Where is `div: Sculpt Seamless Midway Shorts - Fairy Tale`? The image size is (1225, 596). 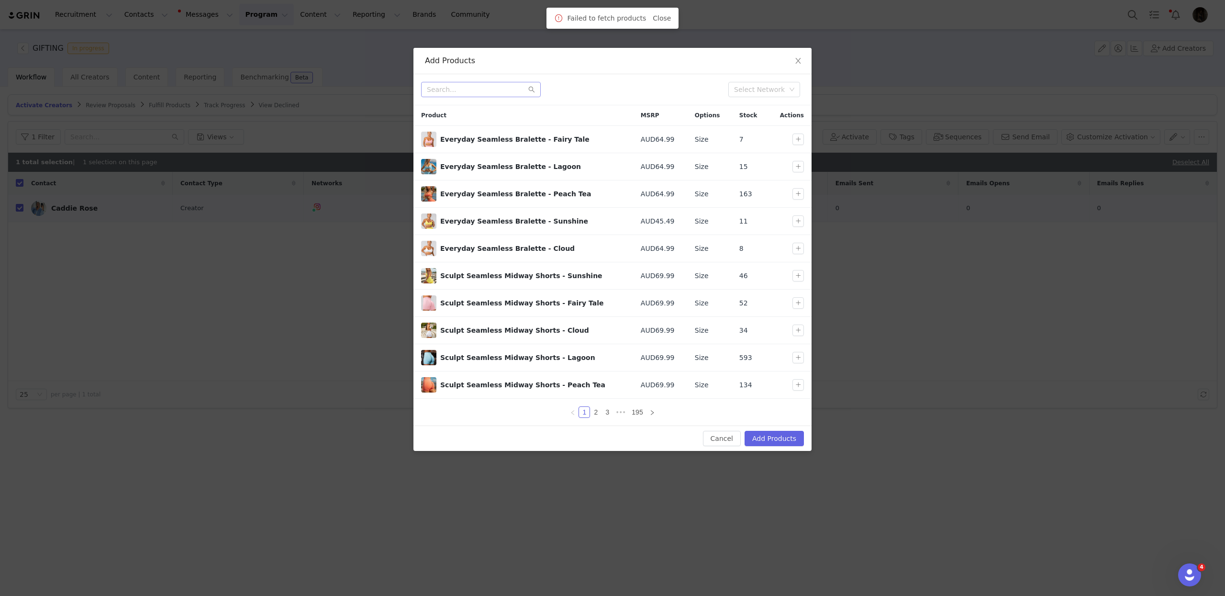
div: Sculpt Seamless Midway Shorts - Fairy Tale is located at coordinates (532, 303).